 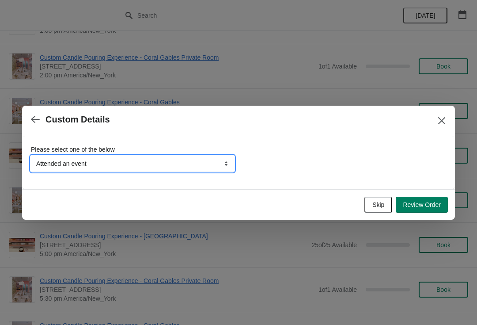 What do you see at coordinates (73, 149) in the screenshot?
I see `label: Please select one of the below` at bounding box center [73, 149].